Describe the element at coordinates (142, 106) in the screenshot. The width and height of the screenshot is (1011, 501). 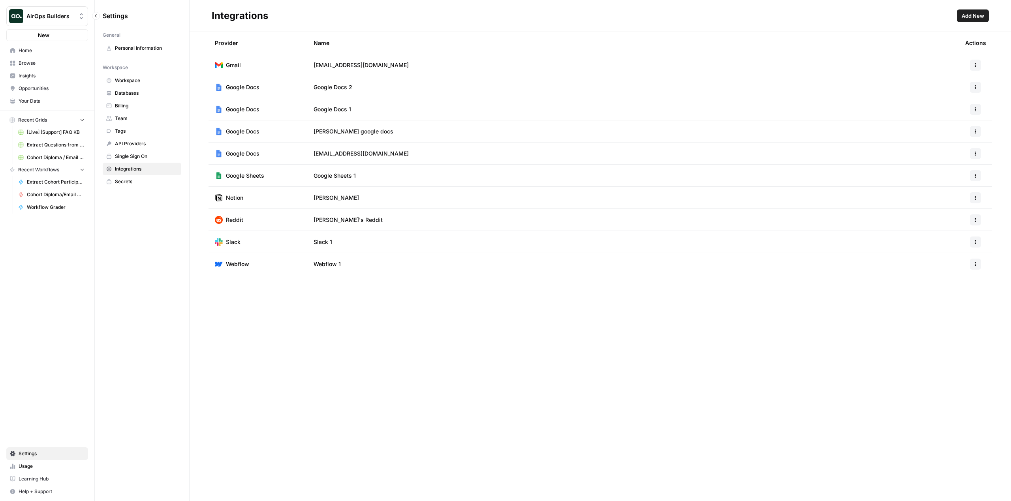
I see `a: Billing` at that location.